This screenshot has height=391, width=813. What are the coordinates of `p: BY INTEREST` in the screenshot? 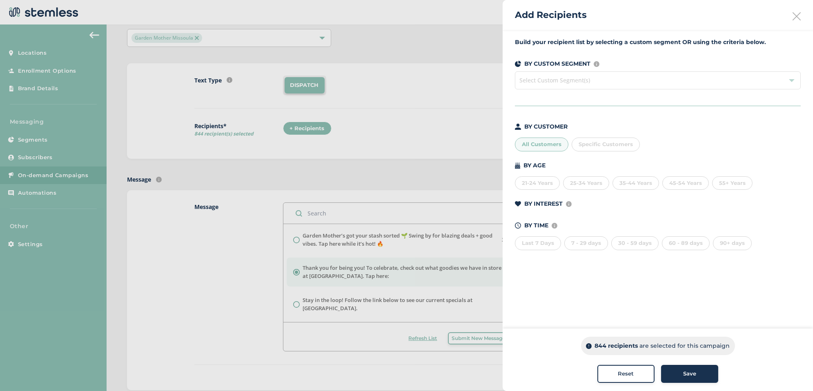 It's located at (543, 204).